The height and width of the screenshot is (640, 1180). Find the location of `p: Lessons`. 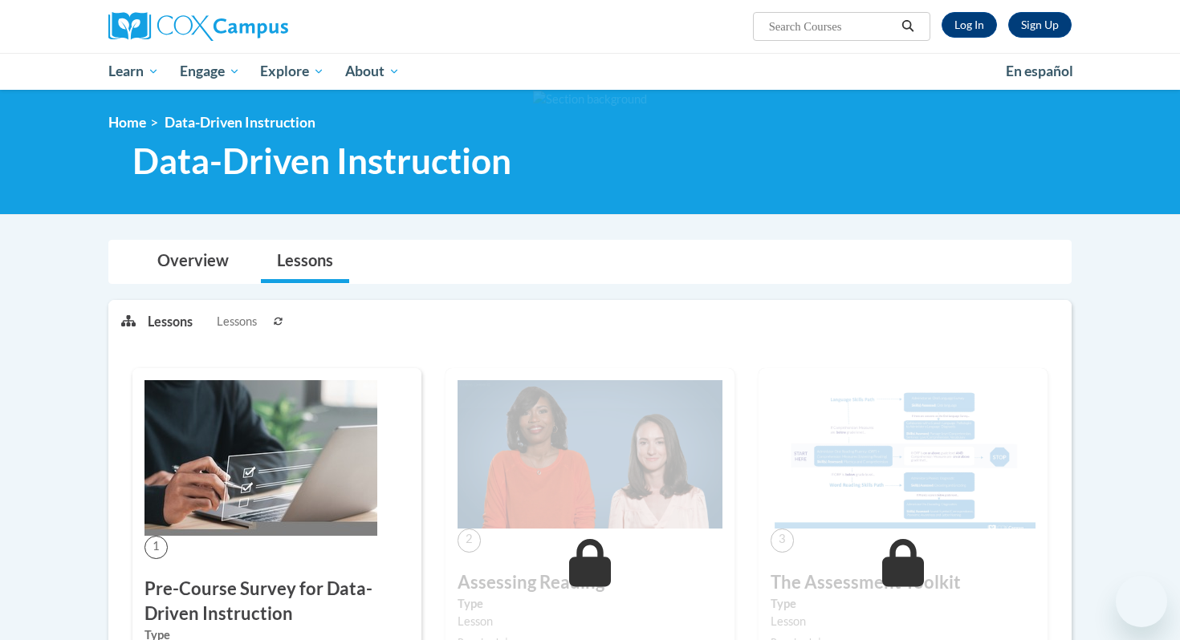

p: Lessons is located at coordinates (170, 322).